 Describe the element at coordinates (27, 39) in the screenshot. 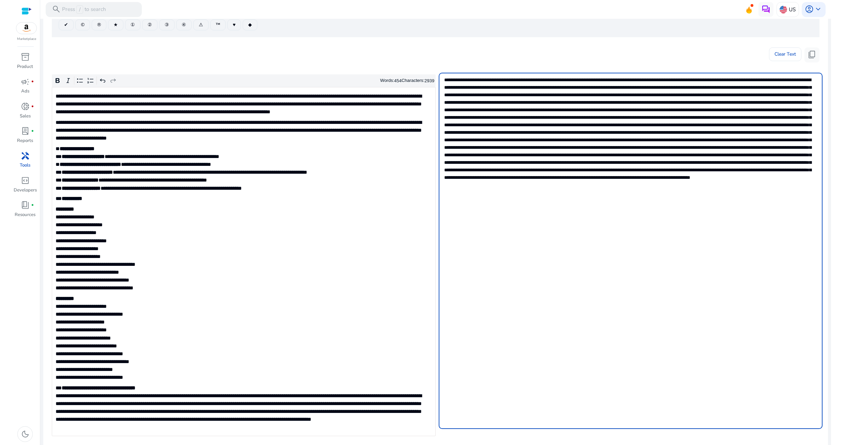

I see `p: Marketplace` at that location.